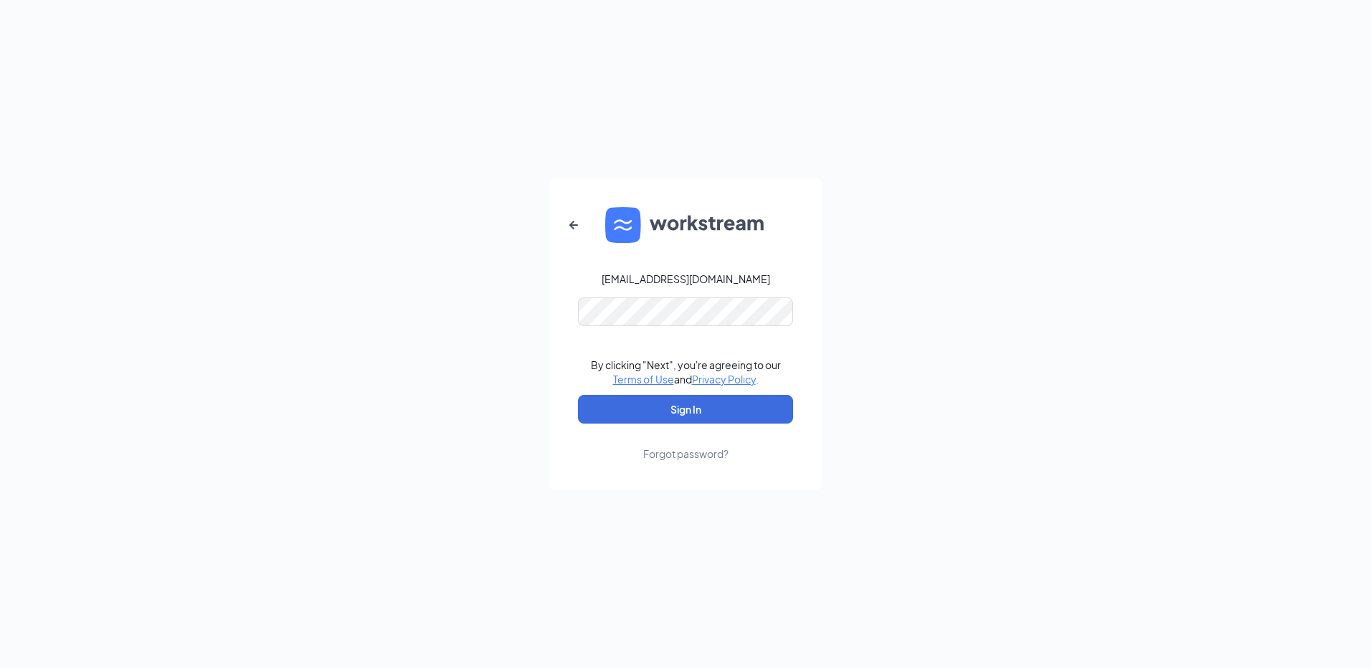  I want to click on button: Sign In, so click(686, 409).